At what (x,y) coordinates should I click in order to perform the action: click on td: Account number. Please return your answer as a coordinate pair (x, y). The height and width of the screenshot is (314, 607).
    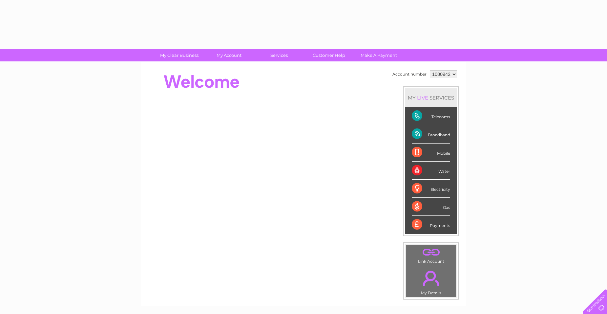
    Looking at the image, I should click on (409, 74).